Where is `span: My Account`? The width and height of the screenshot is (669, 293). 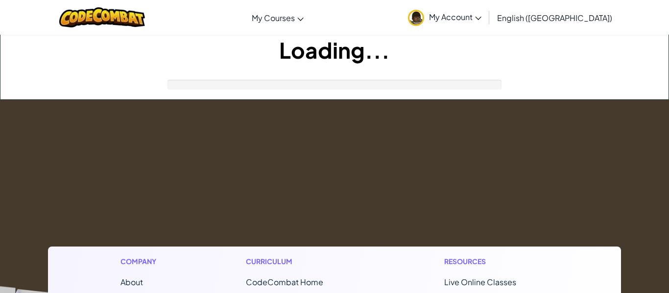
span: My Account is located at coordinates (455, 17).